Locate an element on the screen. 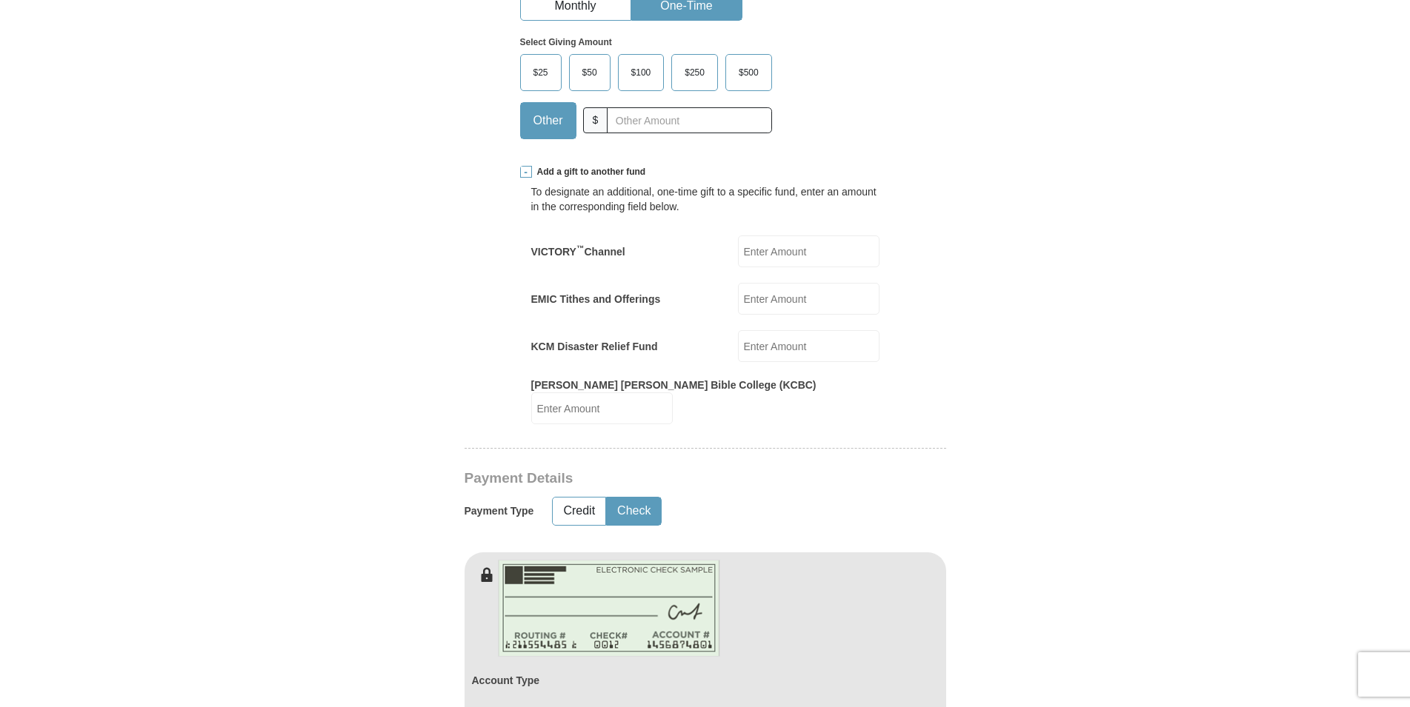 The width and height of the screenshot is (1410, 707). div: To designate an additional, one-time gift to a specific fund, enter an amount in the correspondin... is located at coordinates (705, 199).